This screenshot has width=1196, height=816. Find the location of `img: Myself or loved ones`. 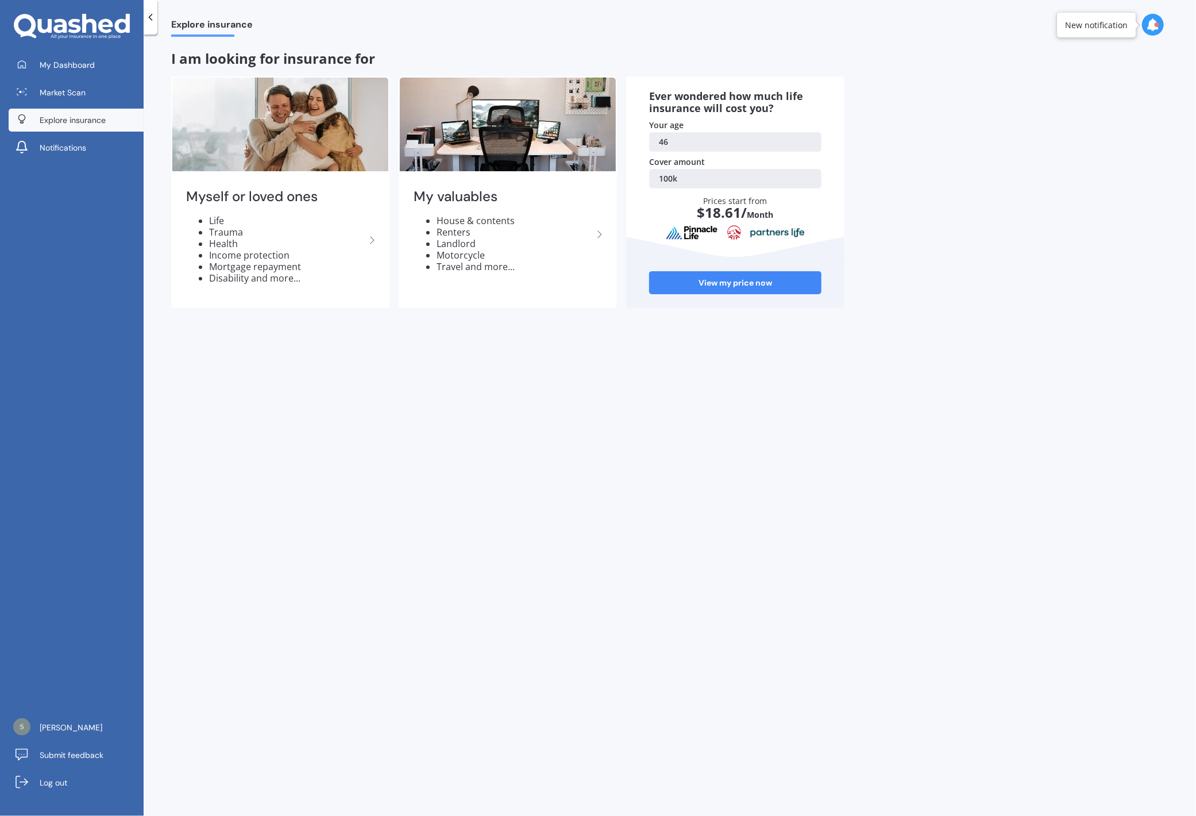

img: Myself or loved ones is located at coordinates (280, 124).